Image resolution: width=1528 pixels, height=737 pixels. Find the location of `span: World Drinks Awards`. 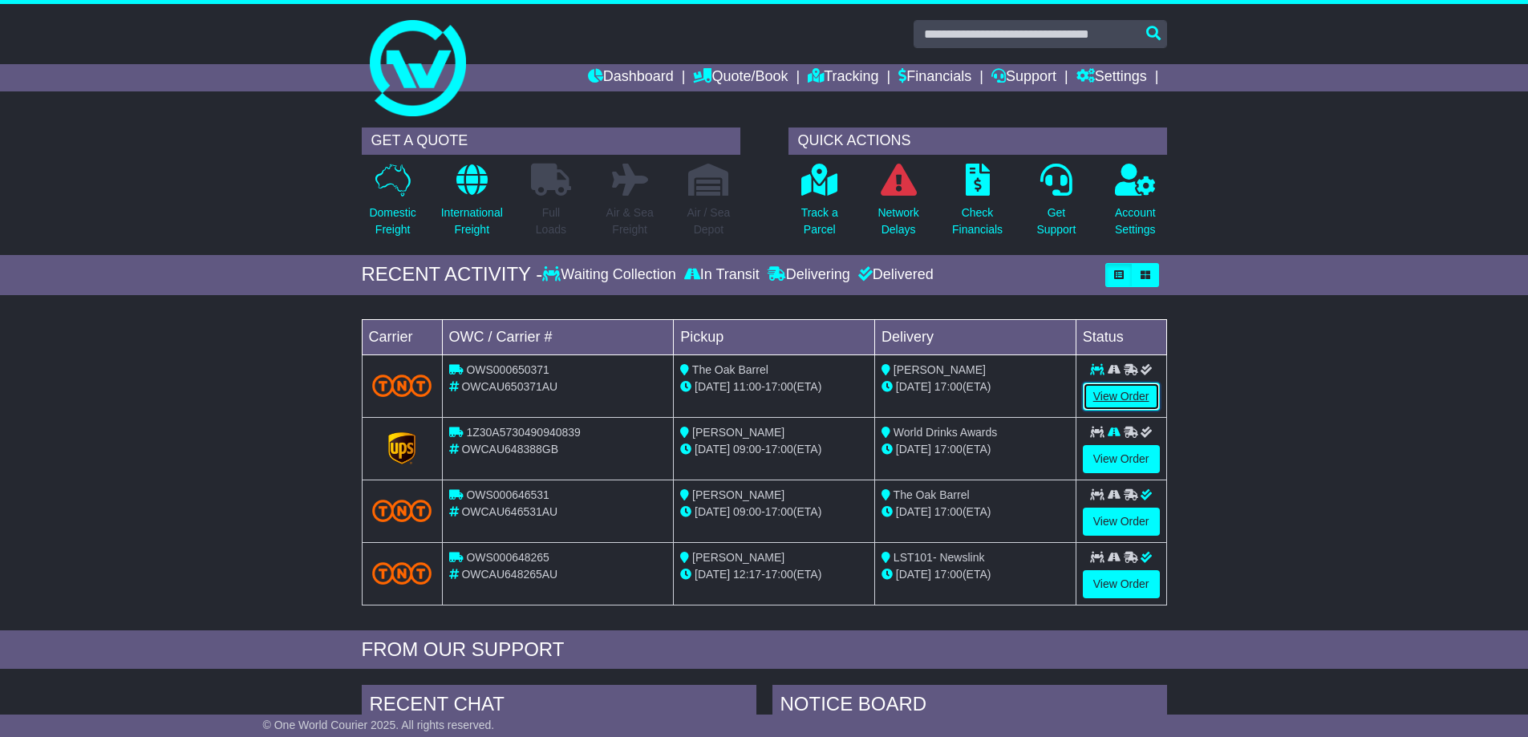

span: World Drinks Awards is located at coordinates (945, 432).